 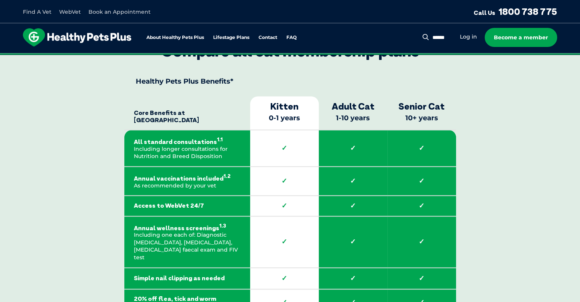 What do you see at coordinates (185, 81) in the screenshot?
I see `strong: Healthy Pets Plus Benefits*` at bounding box center [185, 81].